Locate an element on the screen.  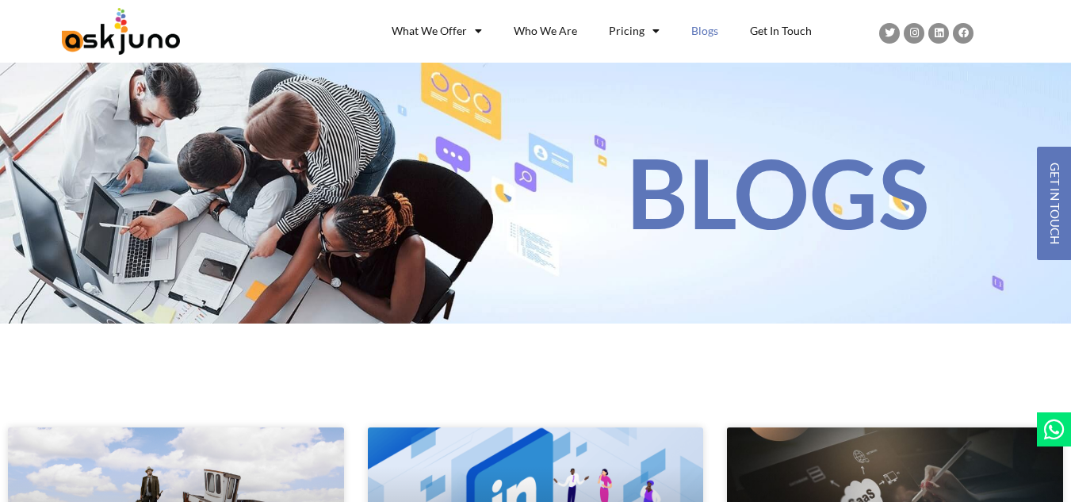
a: Who We Are is located at coordinates (545, 31).